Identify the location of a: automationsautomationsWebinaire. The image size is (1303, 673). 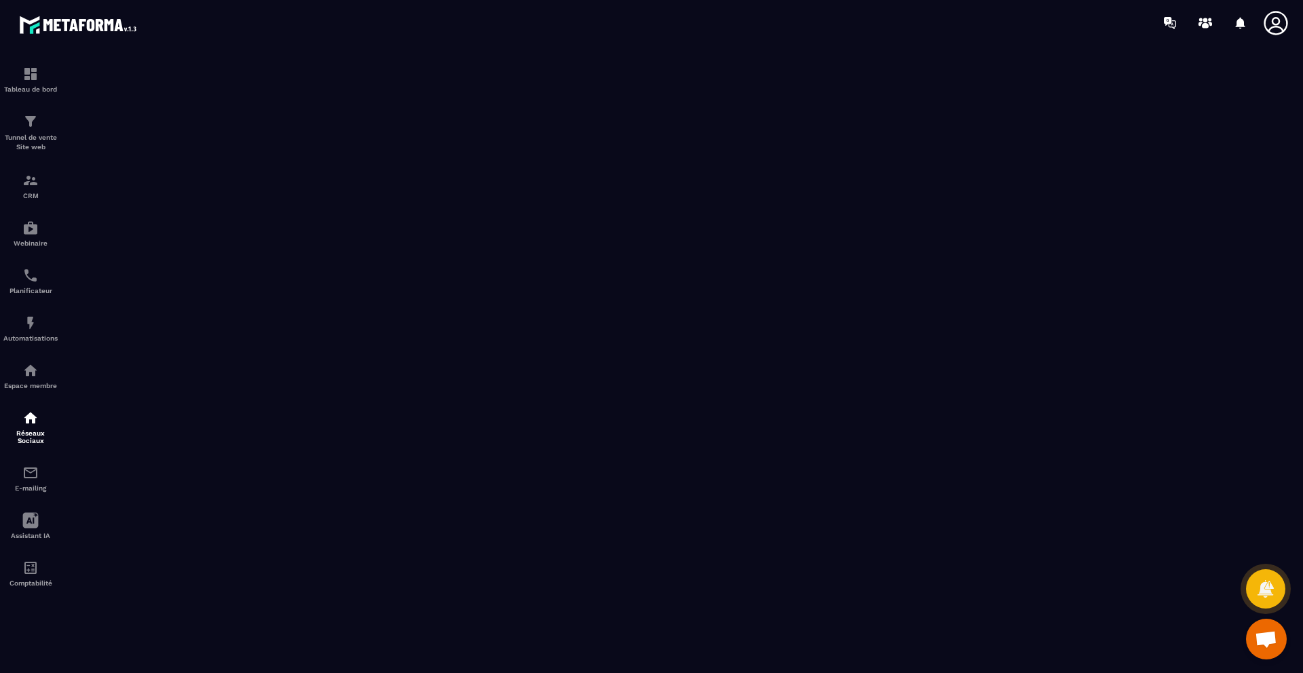
(31, 233).